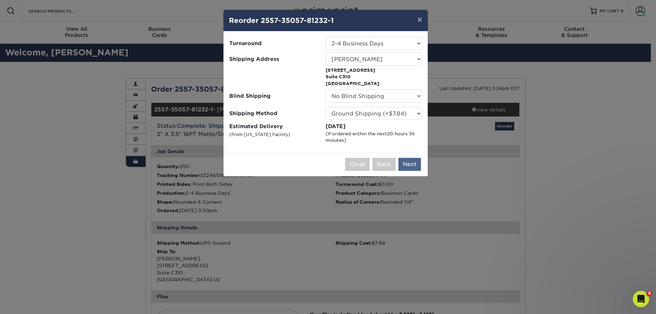 This screenshot has height=314, width=656. I want to click on div: (If ordered within the next ), so click(374, 137).